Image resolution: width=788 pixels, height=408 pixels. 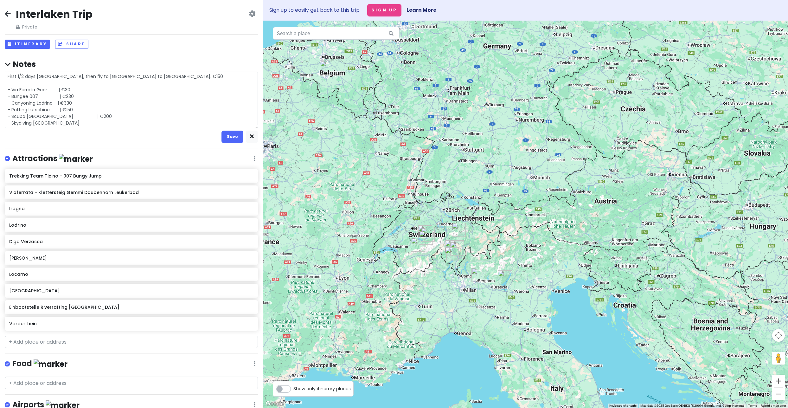 What do you see at coordinates (327, 67) in the screenshot?
I see `div: Brussels South Charleroi Airport` at bounding box center [327, 67].